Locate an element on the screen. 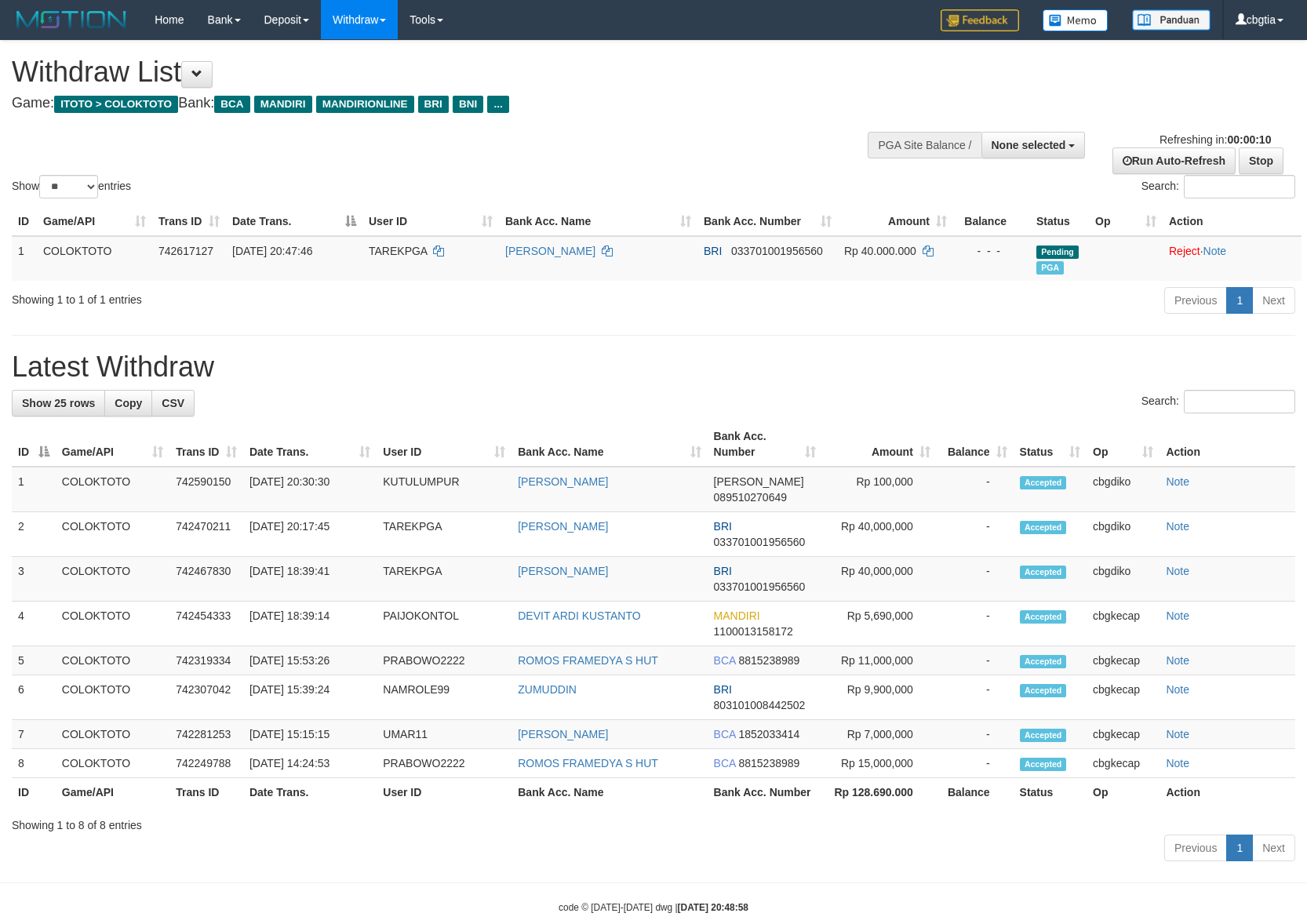 The height and width of the screenshot is (924, 1307). img: panduan.png is located at coordinates (1172, 20).